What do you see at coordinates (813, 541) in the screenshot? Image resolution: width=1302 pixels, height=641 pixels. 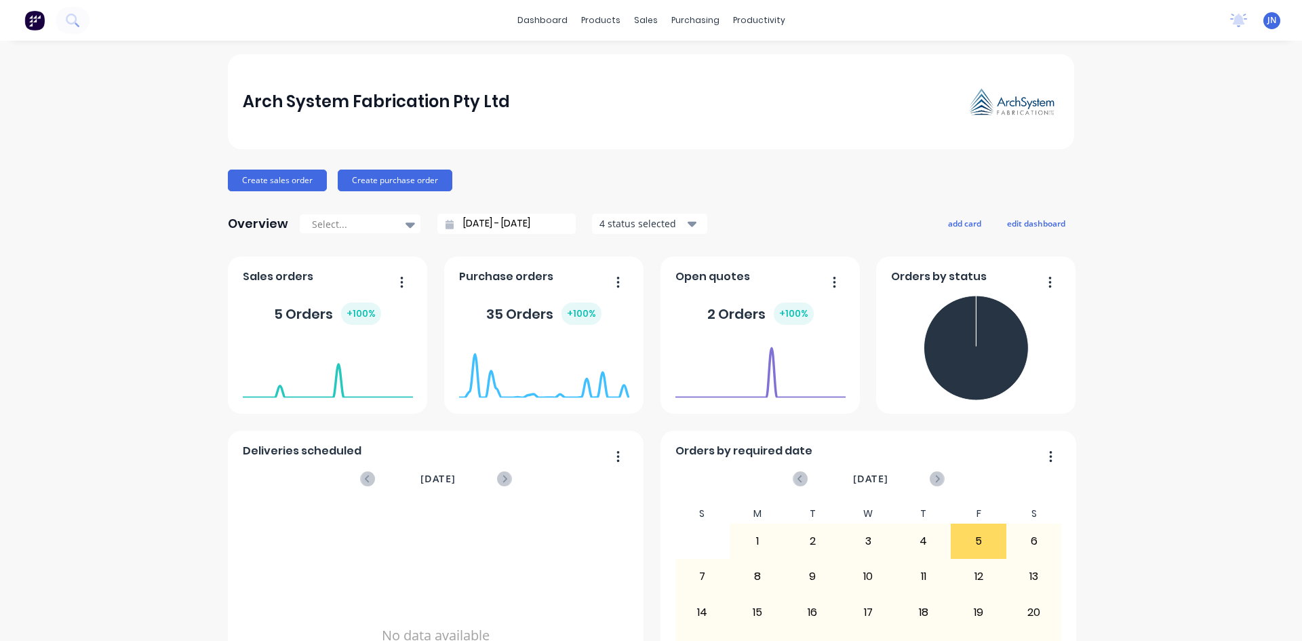 I see `div: 2` at bounding box center [813, 541].